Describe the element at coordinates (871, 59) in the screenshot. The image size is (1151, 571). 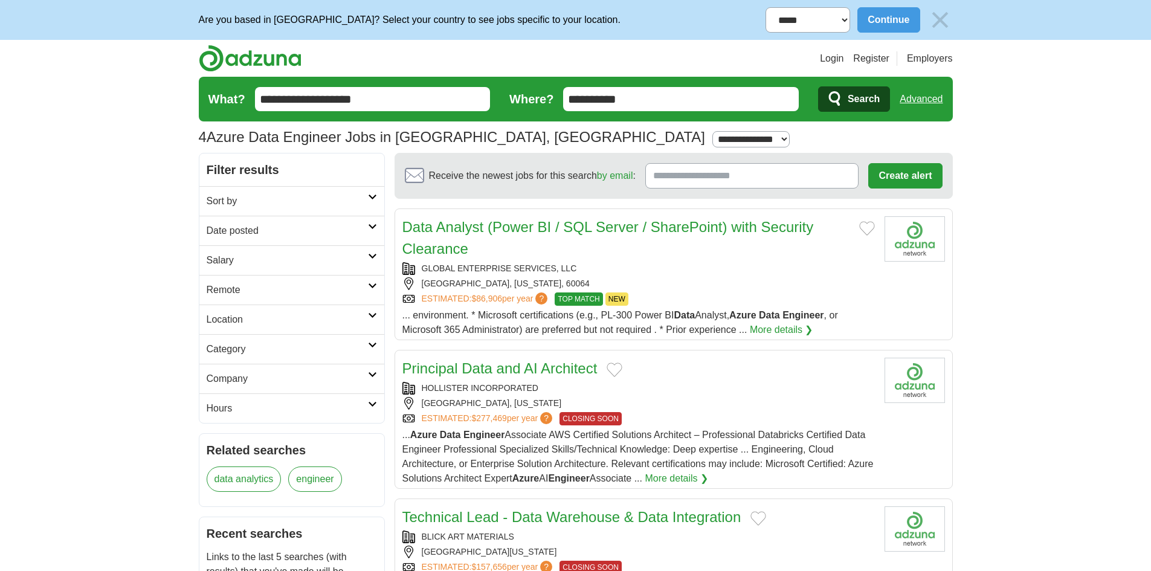
I see `a: Register` at that location.